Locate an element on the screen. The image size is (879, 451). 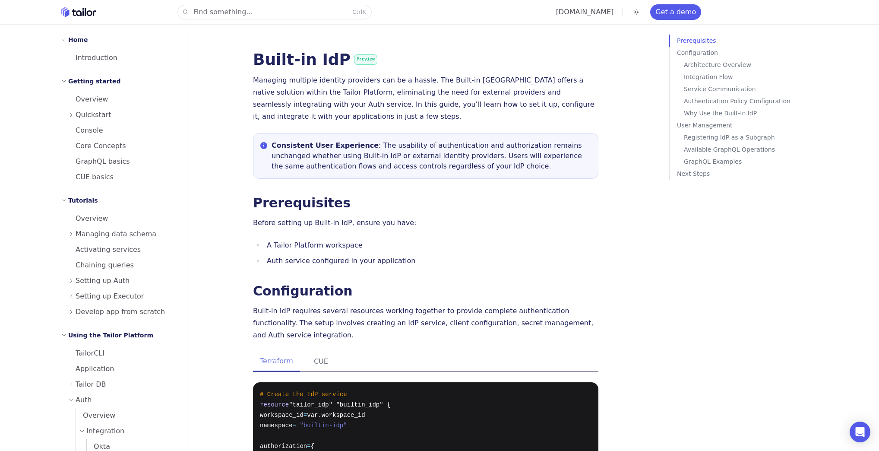
span: GraphQL basics is located at coordinates (98, 161).